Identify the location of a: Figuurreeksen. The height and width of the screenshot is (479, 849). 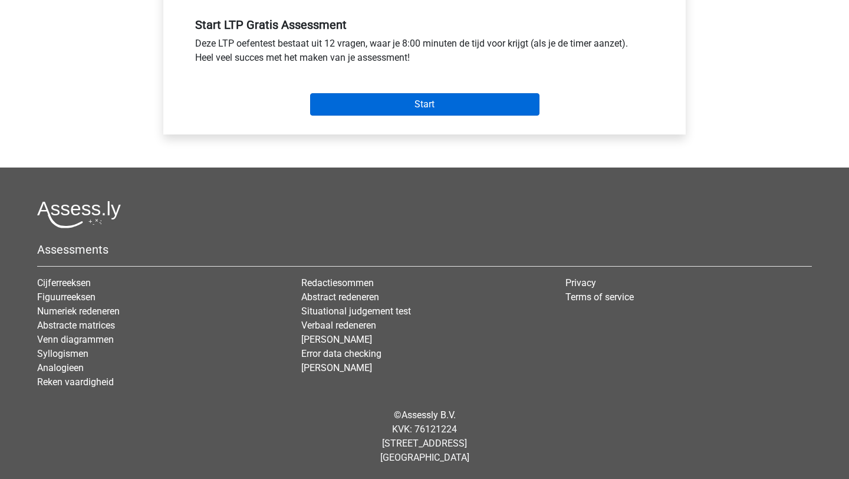
(66, 296).